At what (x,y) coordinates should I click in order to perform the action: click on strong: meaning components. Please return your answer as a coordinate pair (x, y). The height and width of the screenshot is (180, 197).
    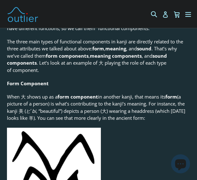
    Looking at the image, I should click on (116, 56).